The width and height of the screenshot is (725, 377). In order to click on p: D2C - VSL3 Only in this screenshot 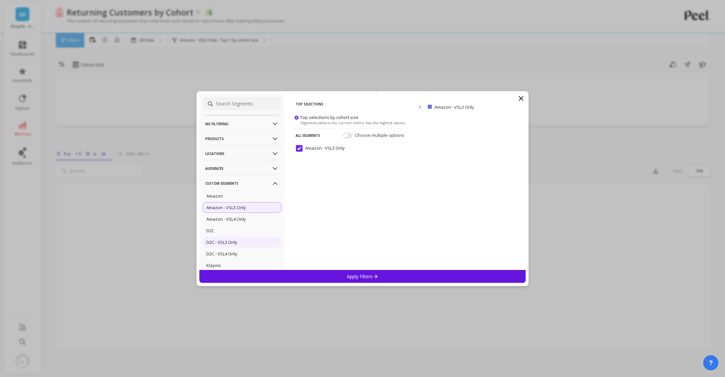, I will do `click(222, 242)`.